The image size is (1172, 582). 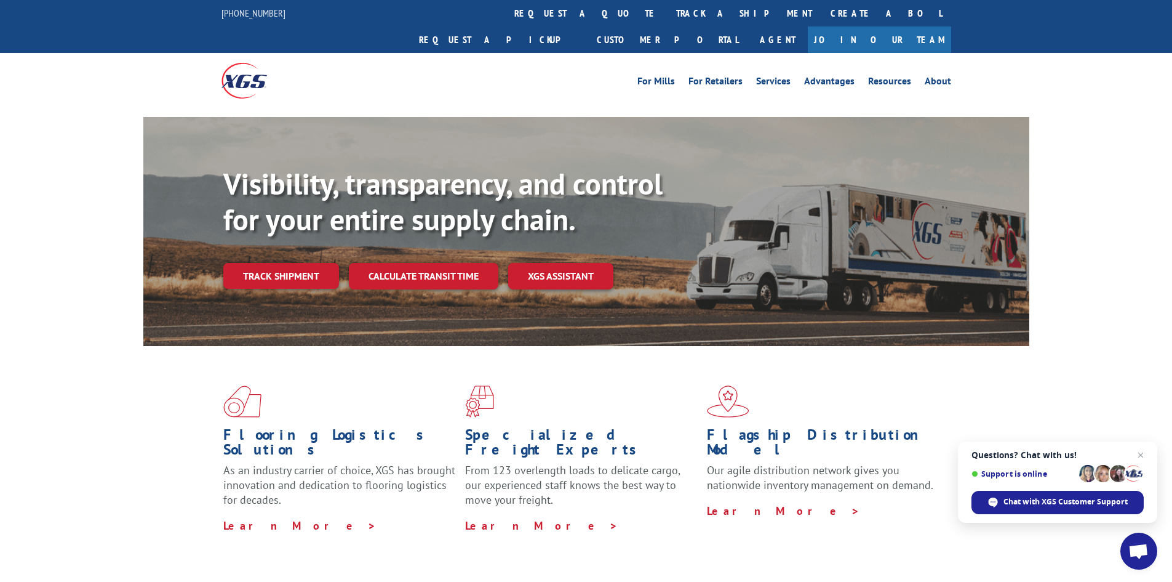 I want to click on a: XGS ASSISTANT, so click(x=561, y=276).